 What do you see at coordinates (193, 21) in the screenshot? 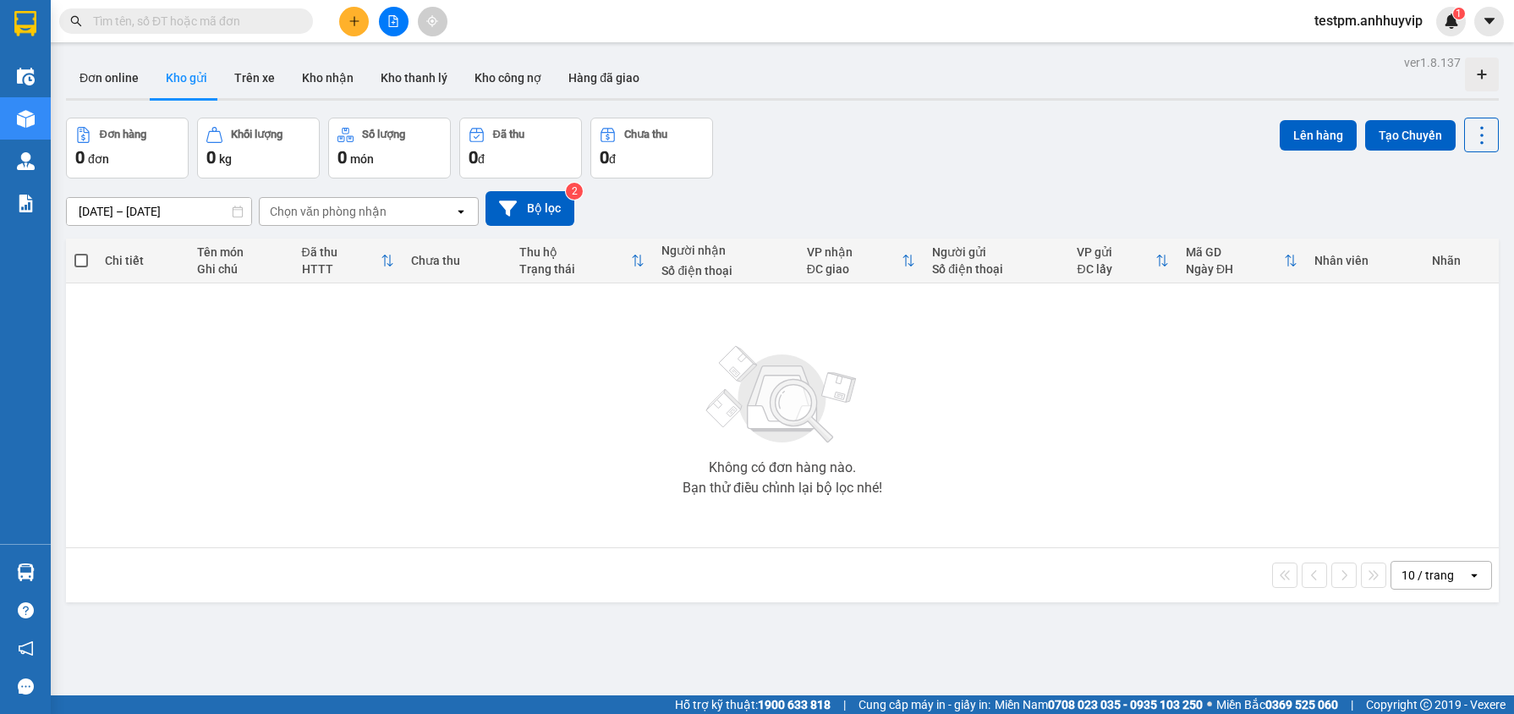
I see `input: Tìm tên, số ĐT hoặc mã đơn` at bounding box center [193, 21].